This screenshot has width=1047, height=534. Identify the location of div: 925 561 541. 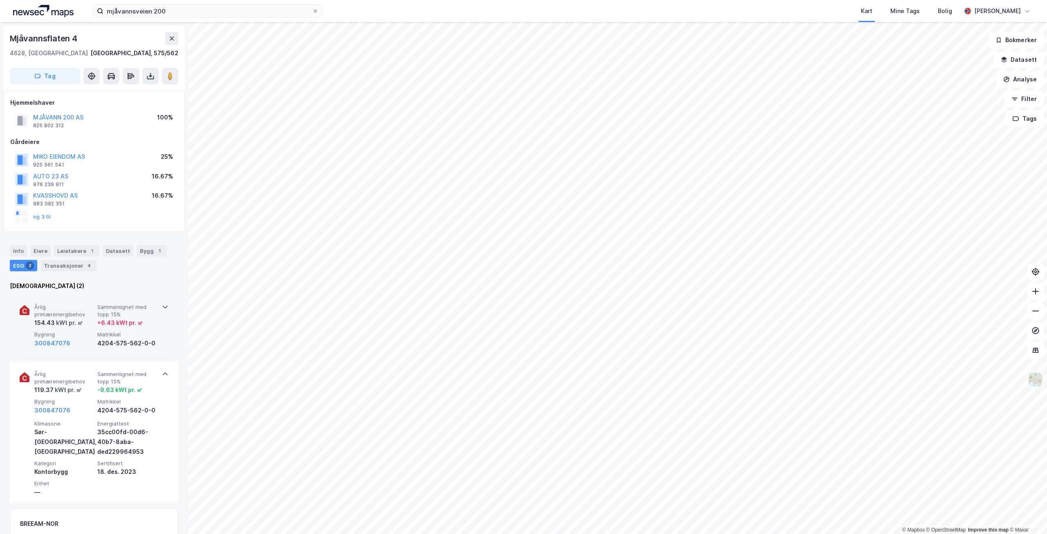
(49, 165).